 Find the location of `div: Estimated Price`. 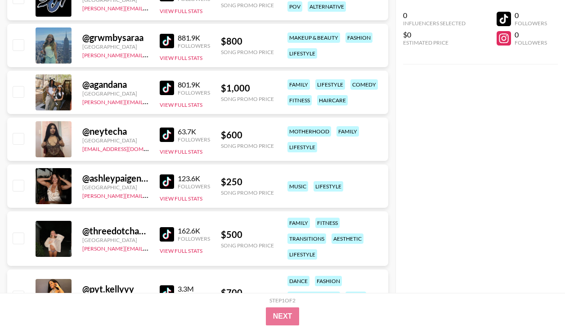

div: Estimated Price is located at coordinates (434, 42).